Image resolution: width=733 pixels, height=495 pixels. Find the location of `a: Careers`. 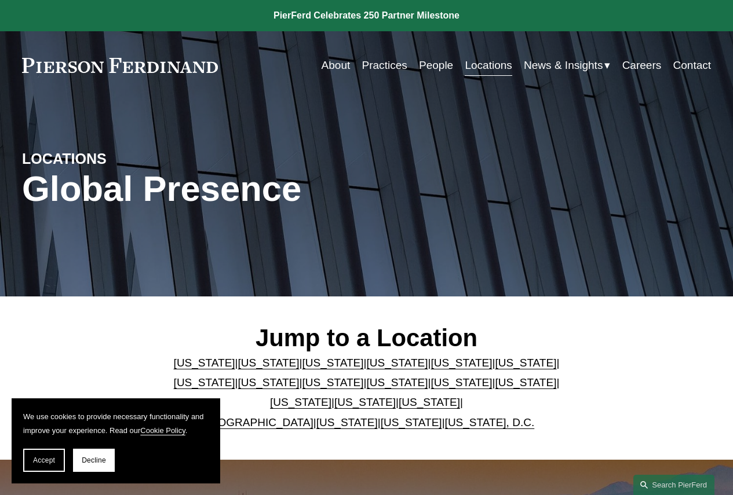

a: Careers is located at coordinates (642, 65).